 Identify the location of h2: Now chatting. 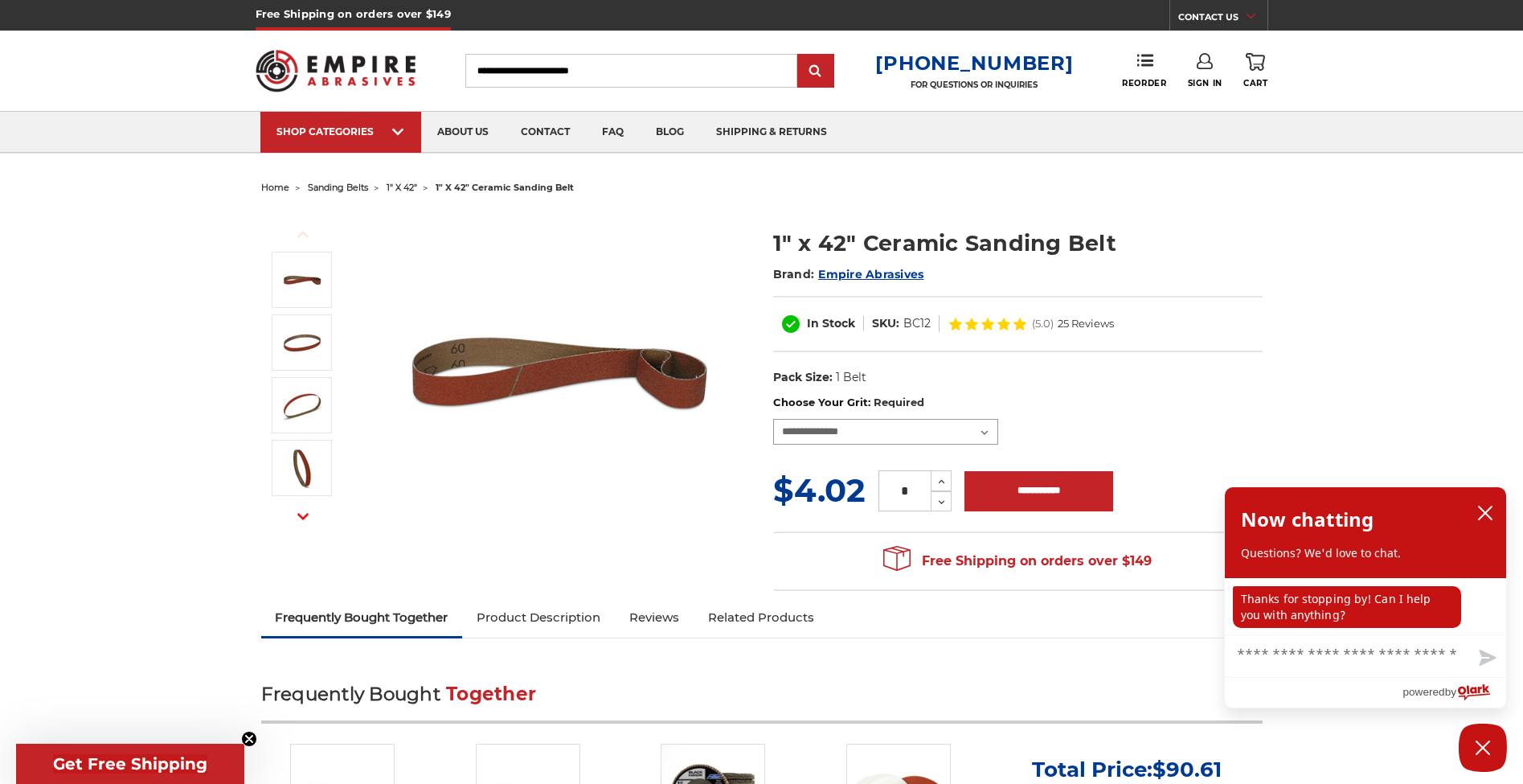
(1307, 519).